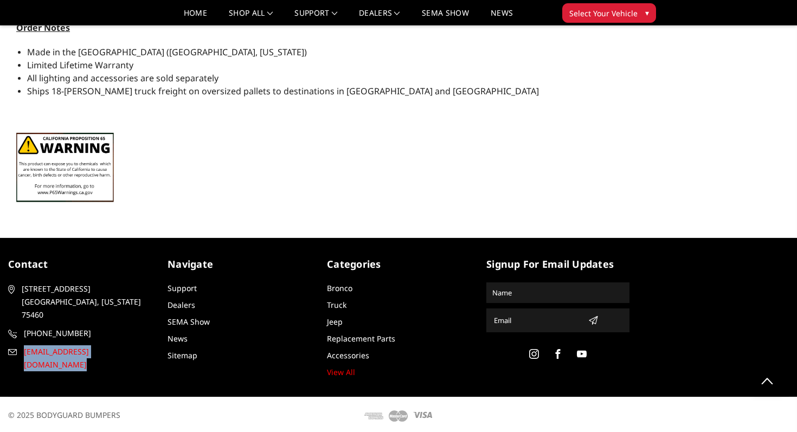 The width and height of the screenshot is (797, 432). I want to click on input: Email, so click(536, 320).